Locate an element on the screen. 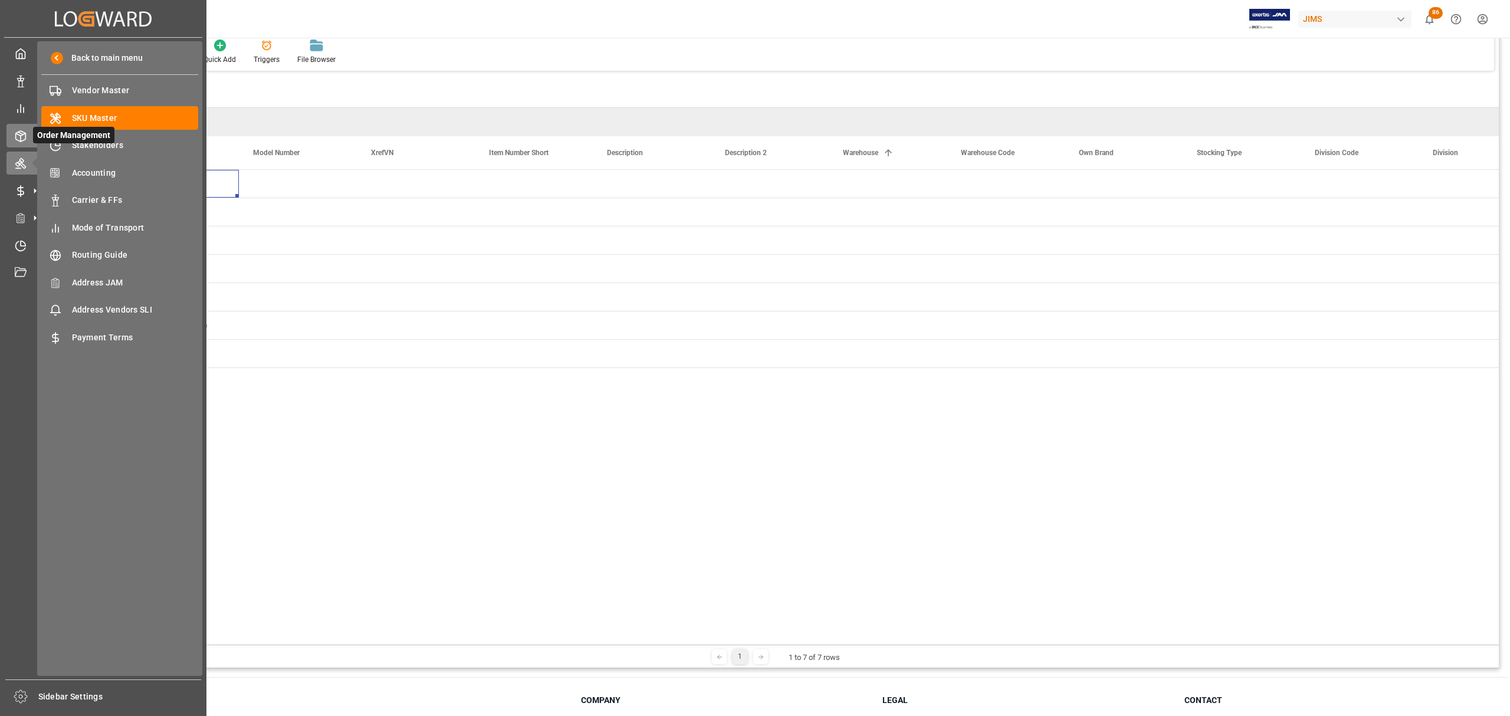  span: SKU Master is located at coordinates (135, 118).